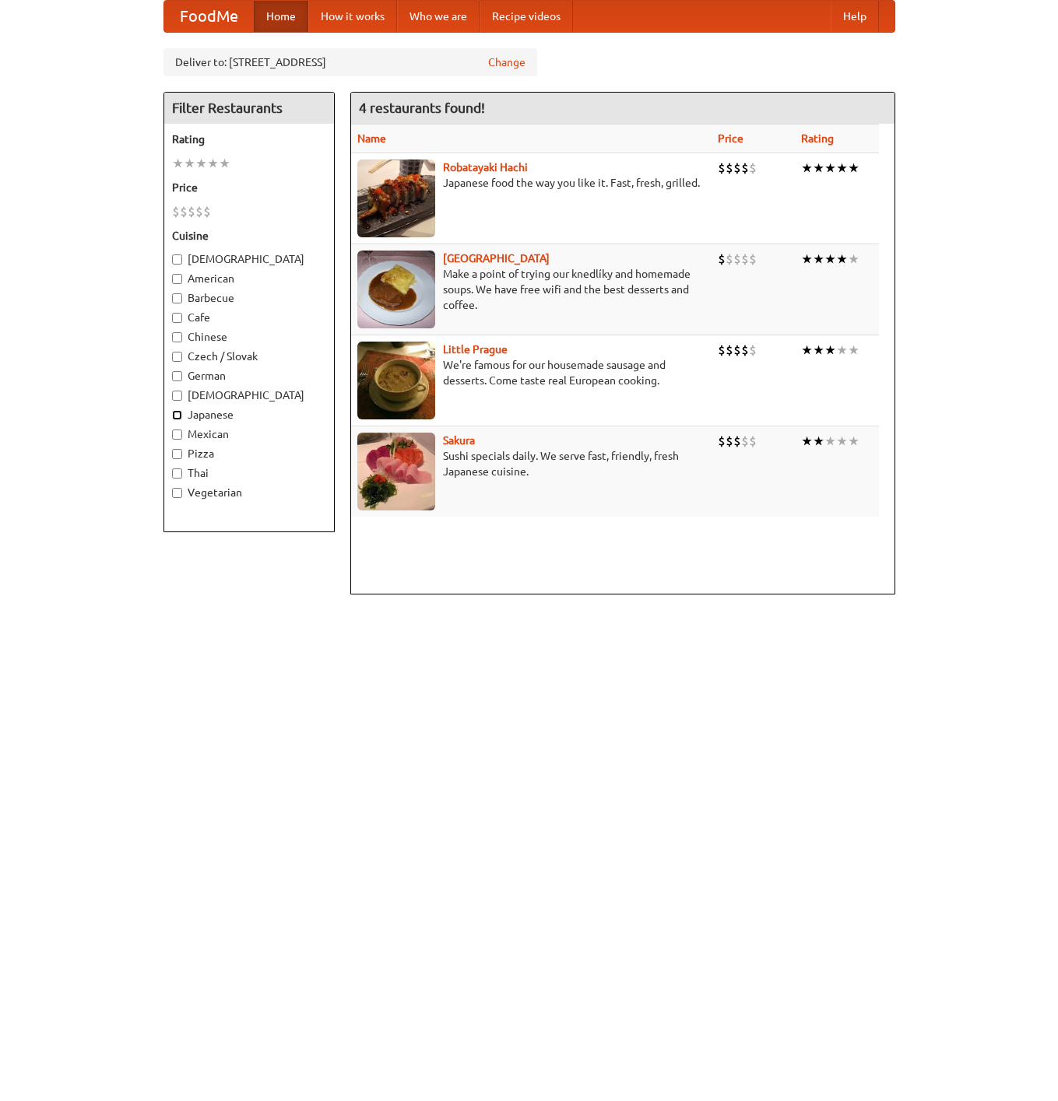  I want to click on label: Mexican, so click(249, 434).